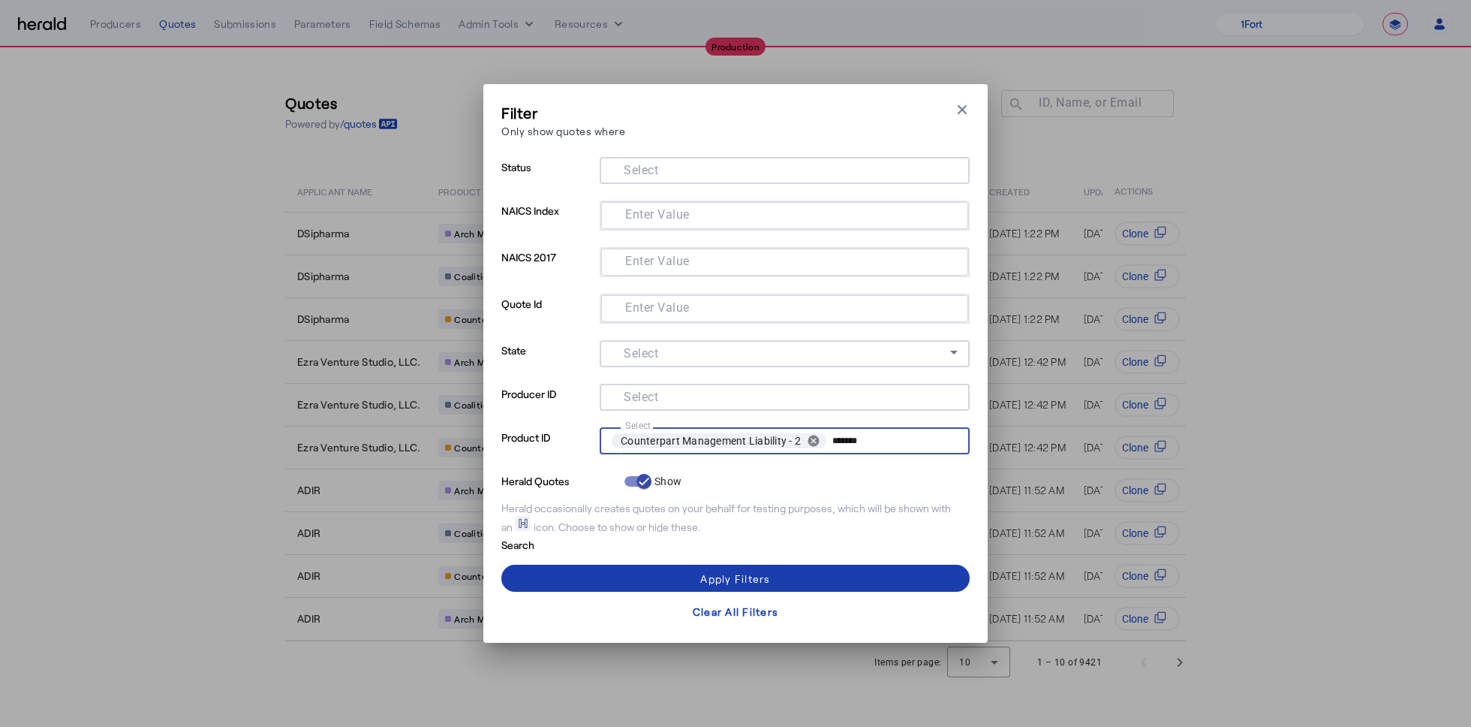 The height and width of the screenshot is (727, 1471). I want to click on button: remove Counterpart Management Liability - 2, so click(814, 441).